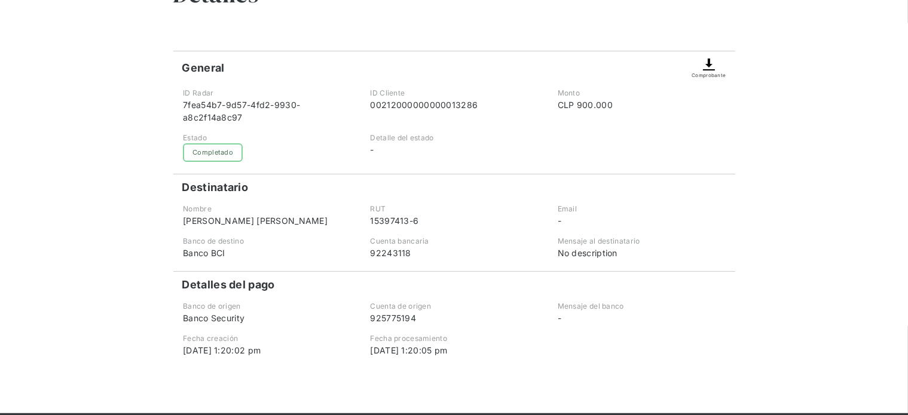 The width and height of the screenshot is (908, 415). I want to click on div: No description, so click(641, 253).